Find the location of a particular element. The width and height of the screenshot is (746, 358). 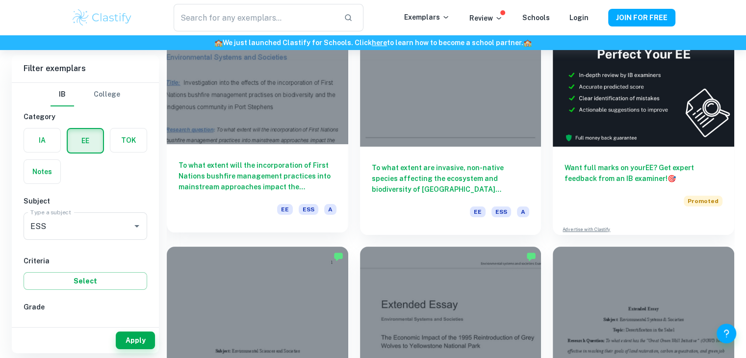

img: Thumbnail is located at coordinates (643, 78).